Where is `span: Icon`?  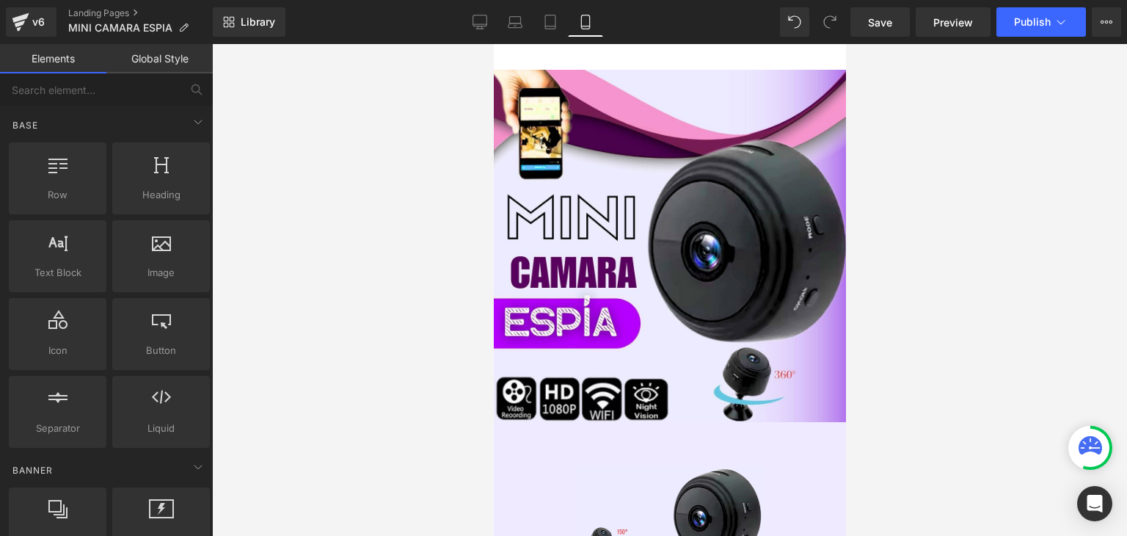
span: Icon is located at coordinates (57, 350).